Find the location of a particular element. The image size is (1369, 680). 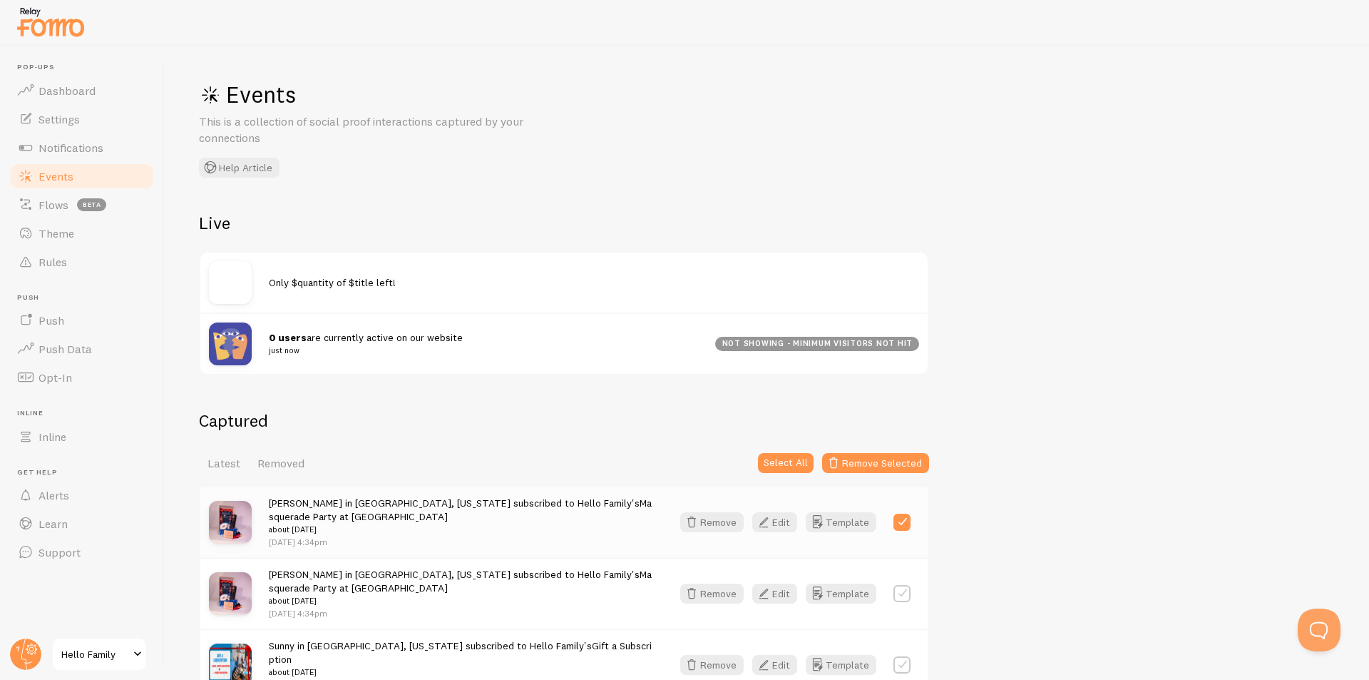

span: Removed is located at coordinates (281, 463).